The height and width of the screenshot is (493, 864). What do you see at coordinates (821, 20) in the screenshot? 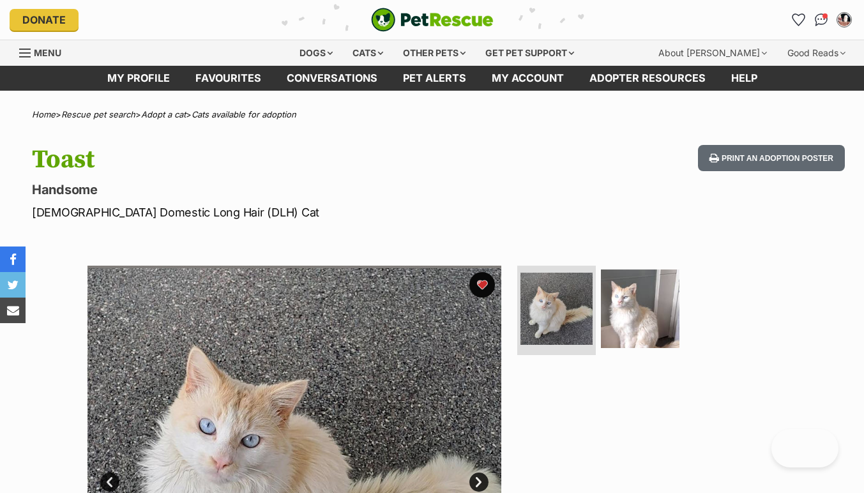
I see `a: Conversations` at bounding box center [821, 20].